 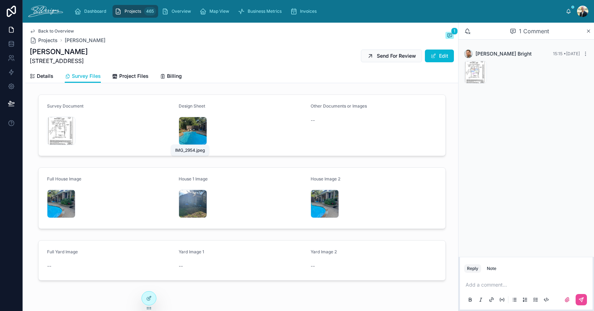 What do you see at coordinates (178, 11) in the screenshot?
I see `a: Overview` at bounding box center [178, 11].